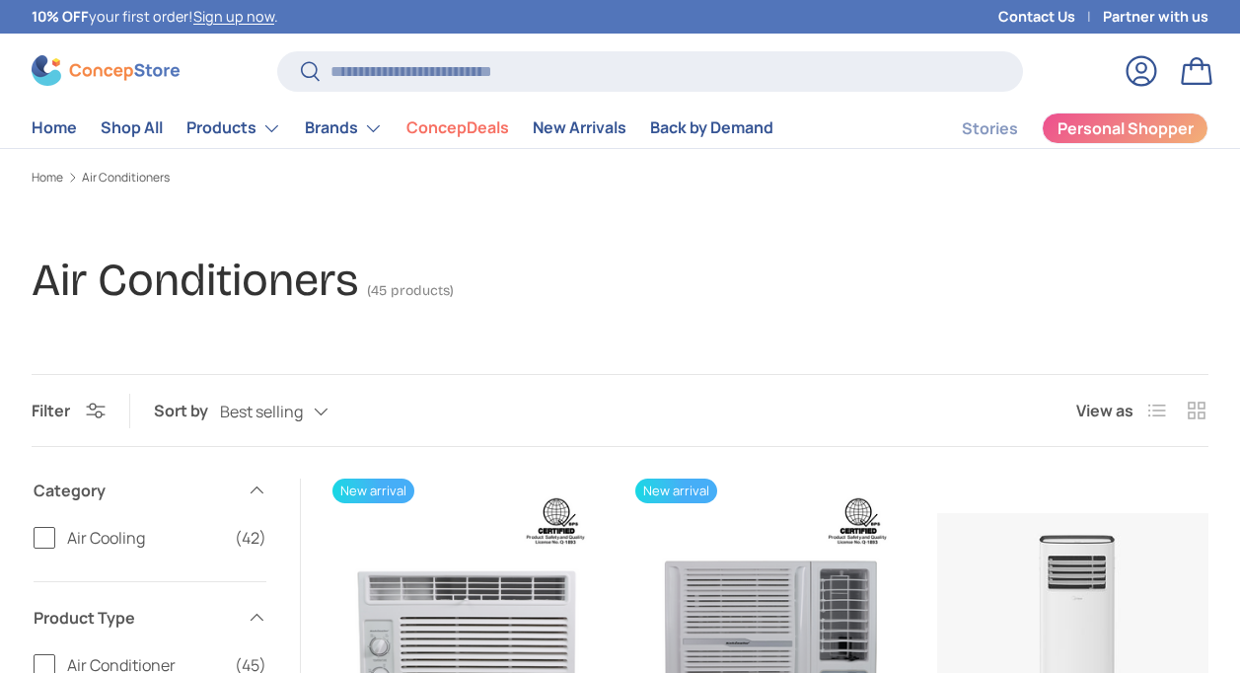 The width and height of the screenshot is (1240, 673). I want to click on summary: Product Type, so click(150, 618).